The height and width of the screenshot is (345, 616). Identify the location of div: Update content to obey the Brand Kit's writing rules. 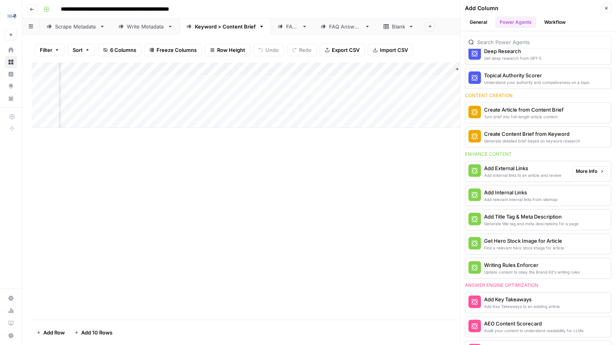
(532, 272).